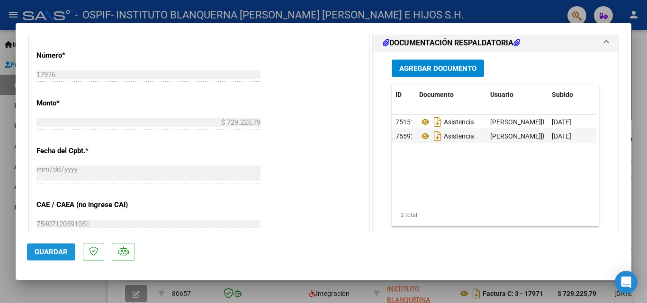  I want to click on mat-expansion-panel-header: DOCUMENTACIÓN RESPALDATORIA, so click(495, 43).